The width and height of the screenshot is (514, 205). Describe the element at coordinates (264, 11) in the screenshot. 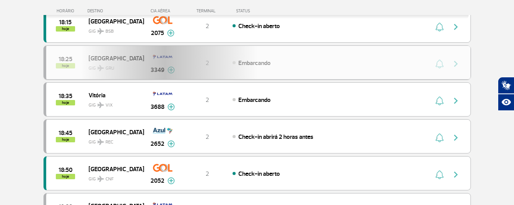

I see `div: STATUS` at that location.